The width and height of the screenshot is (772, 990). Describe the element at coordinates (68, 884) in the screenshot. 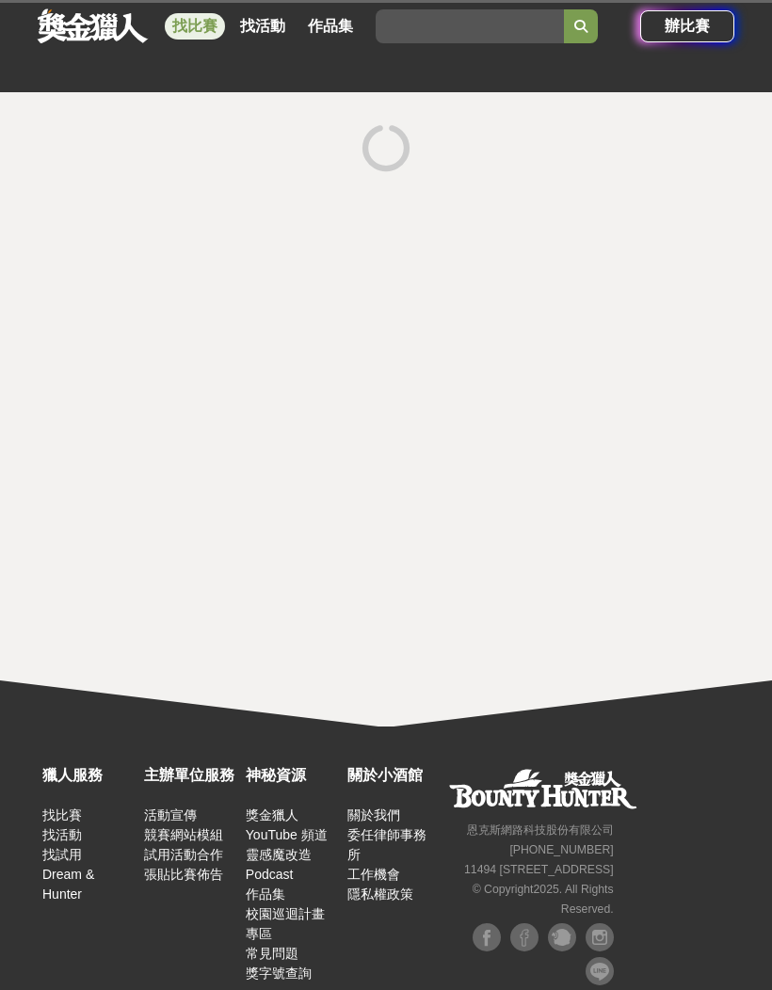

I see `a: Dream & Hunter` at that location.